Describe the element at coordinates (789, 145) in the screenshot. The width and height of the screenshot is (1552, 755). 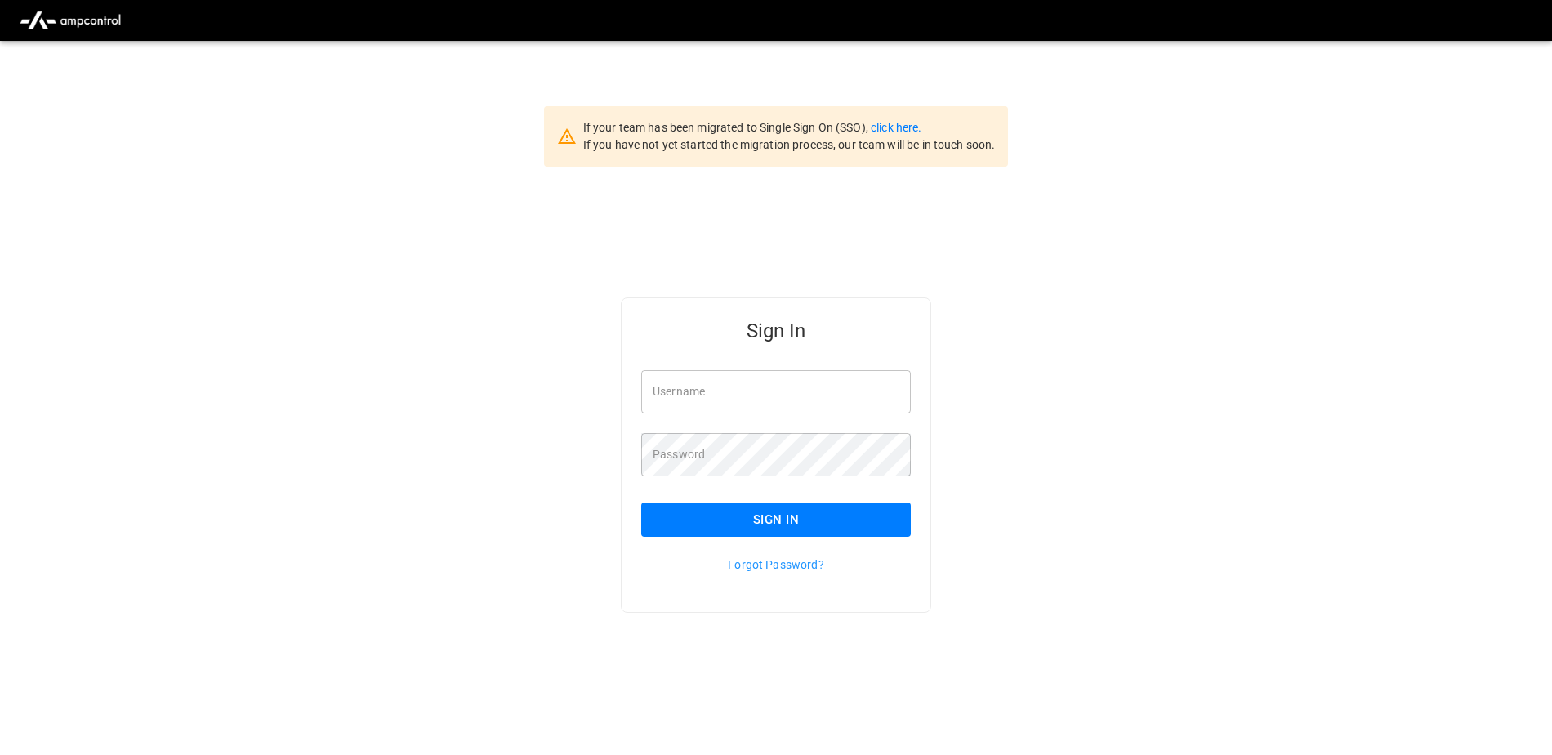
I see `span: If you have not yet started the migration process, our team will be in touch soon.` at that location.